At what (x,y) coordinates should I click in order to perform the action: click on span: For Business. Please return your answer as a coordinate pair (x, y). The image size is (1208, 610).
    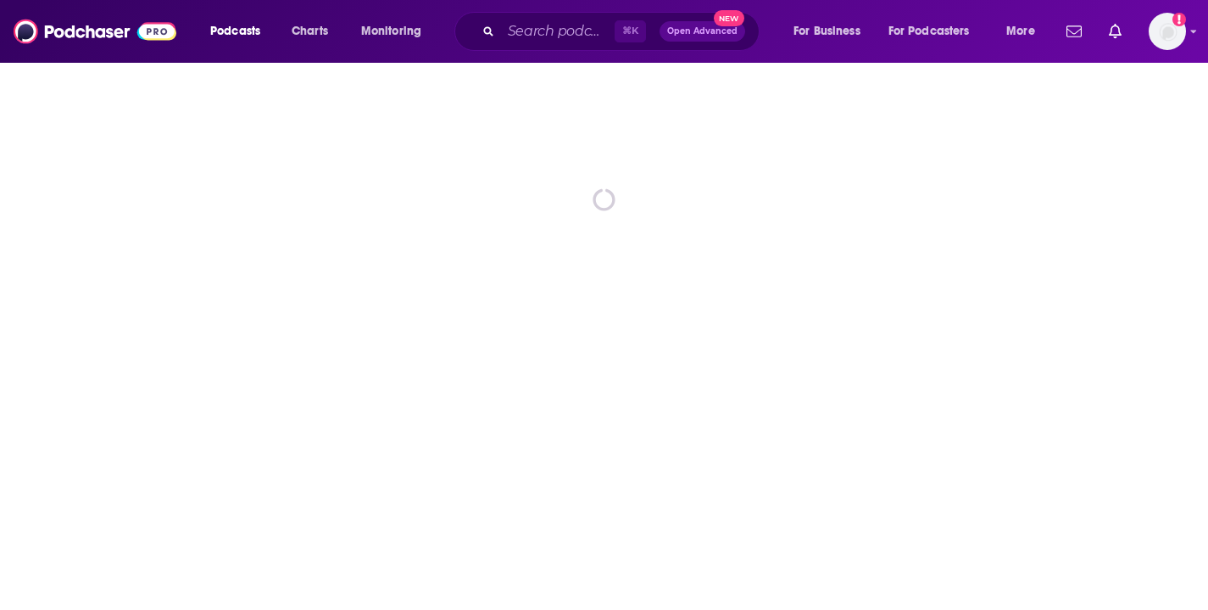
    Looking at the image, I should click on (827, 31).